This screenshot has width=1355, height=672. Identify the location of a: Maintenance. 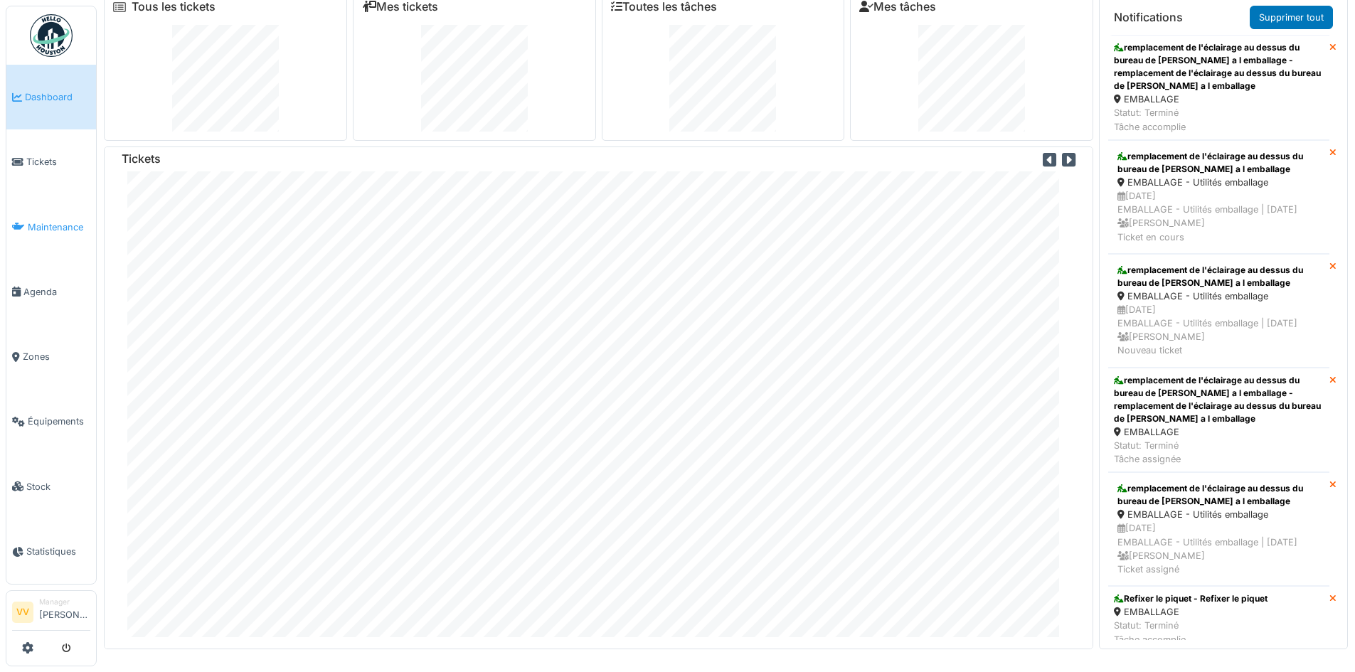
(51, 227).